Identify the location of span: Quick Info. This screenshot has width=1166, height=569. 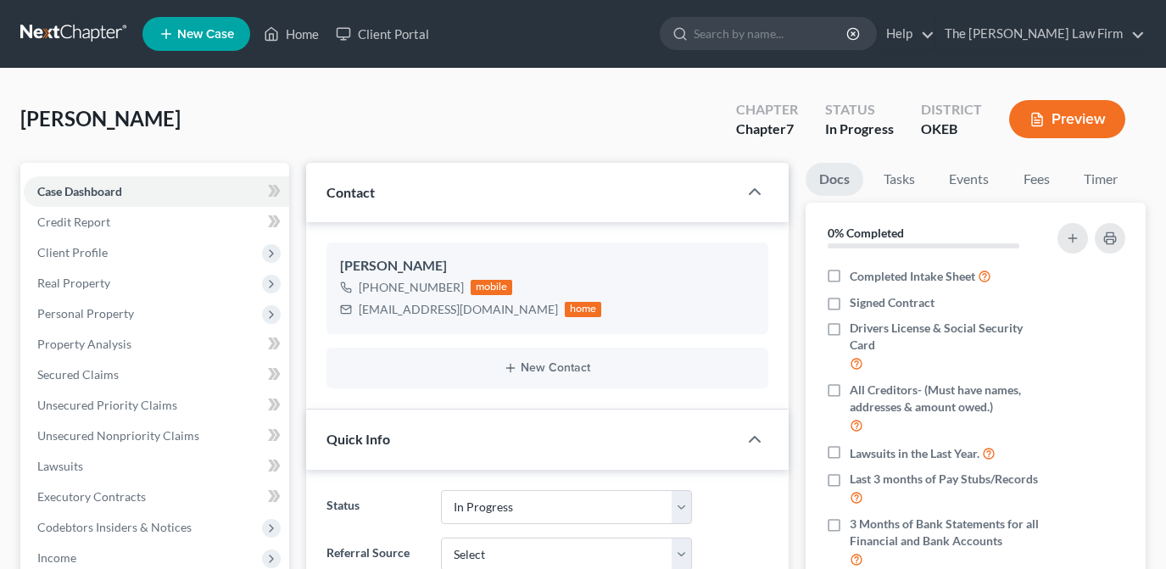
(358, 438).